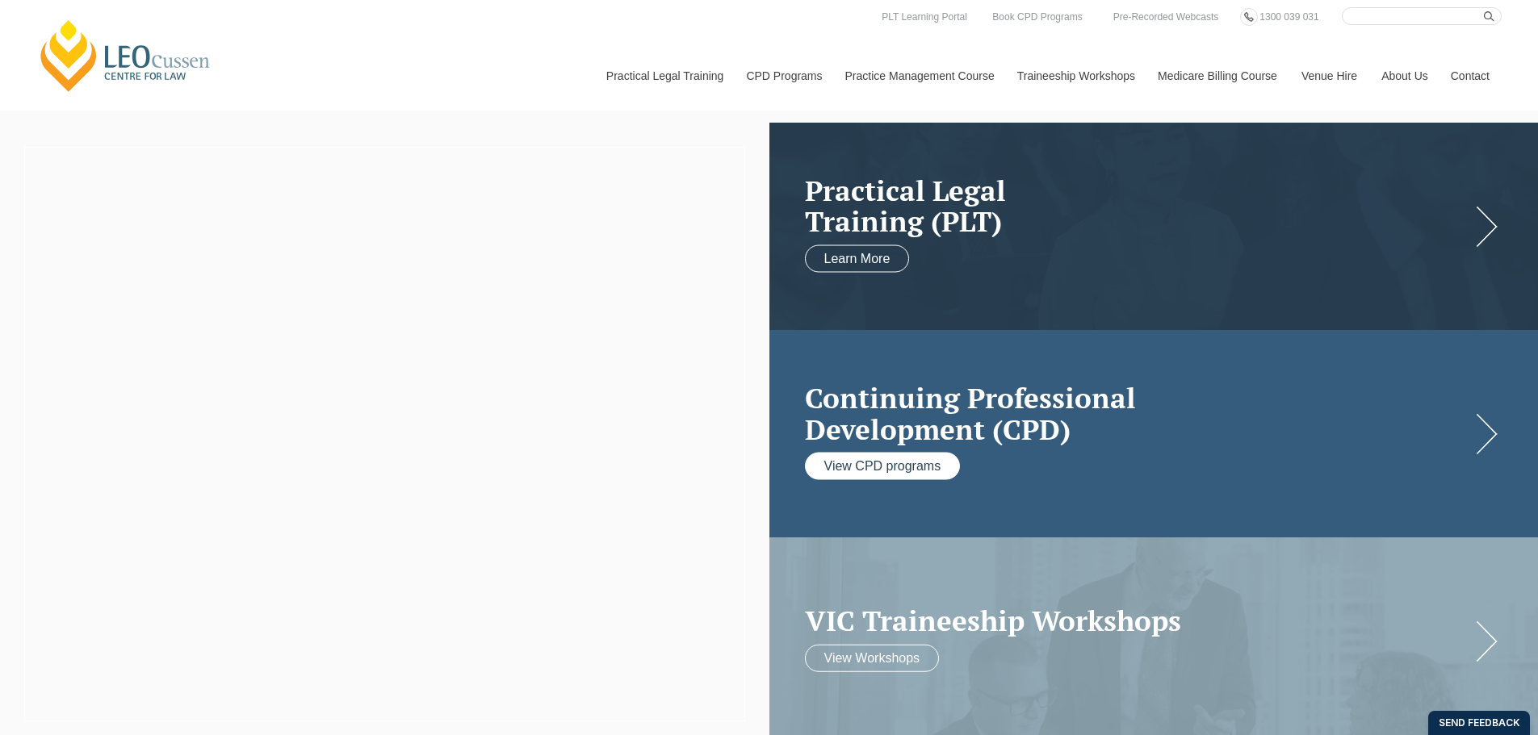 Image resolution: width=1538 pixels, height=735 pixels. What do you see at coordinates (1288, 17) in the screenshot?
I see `span: 1300 039 031` at bounding box center [1288, 17].